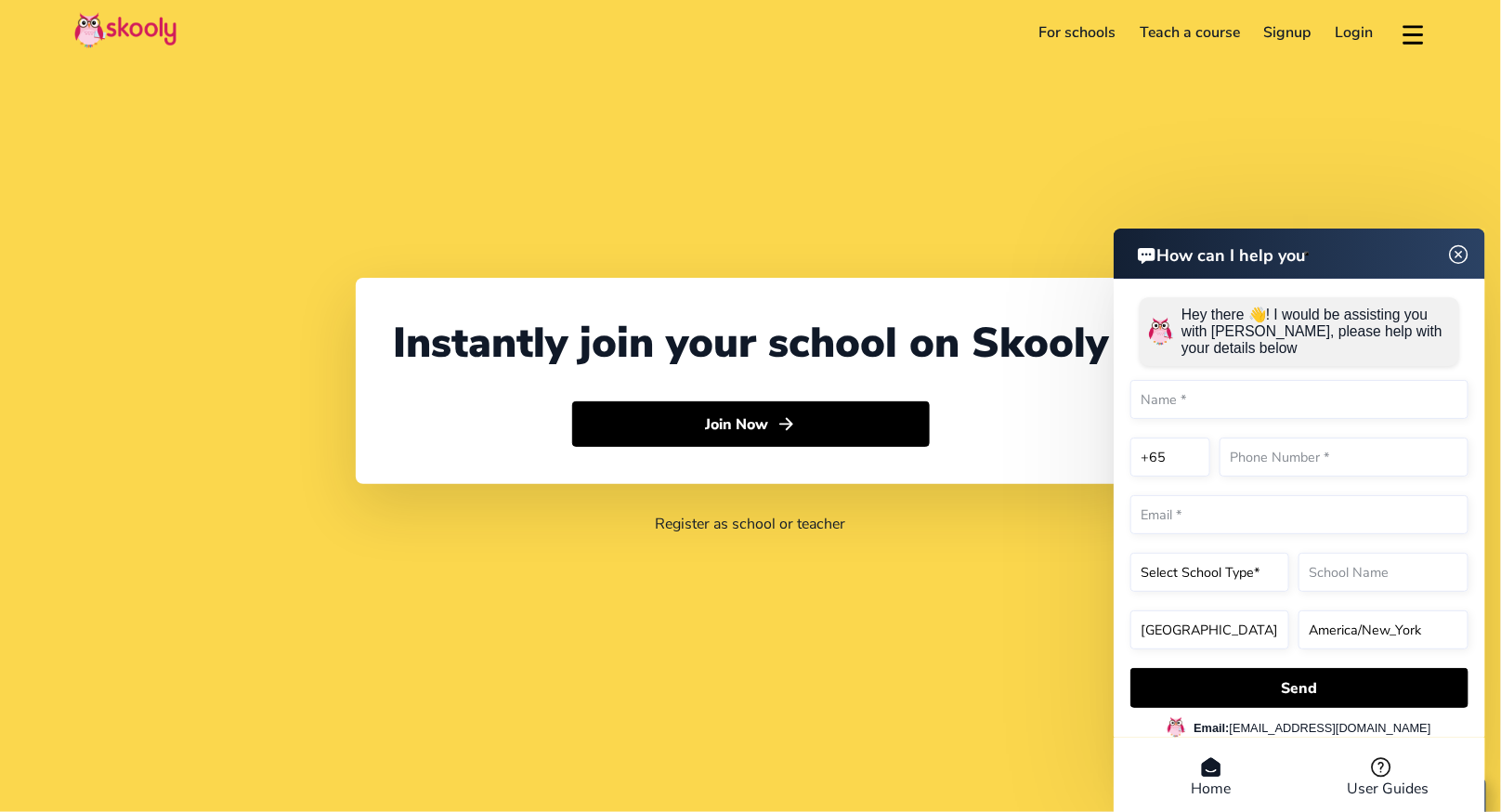 This screenshot has width=1501, height=812. What do you see at coordinates (786, 423) in the screenshot?
I see `ion-icon: arrow forward outline` at bounding box center [786, 423].